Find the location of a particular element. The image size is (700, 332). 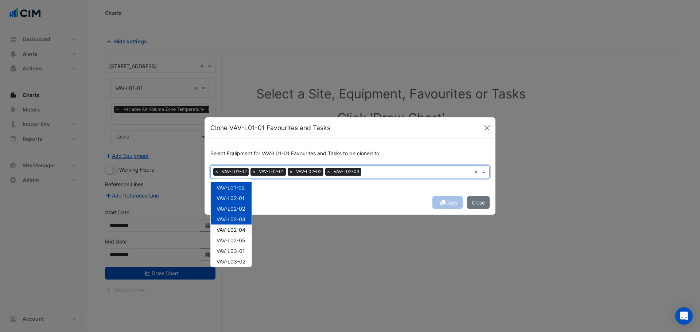

span: VAV-L03-01 is located at coordinates (231, 251).